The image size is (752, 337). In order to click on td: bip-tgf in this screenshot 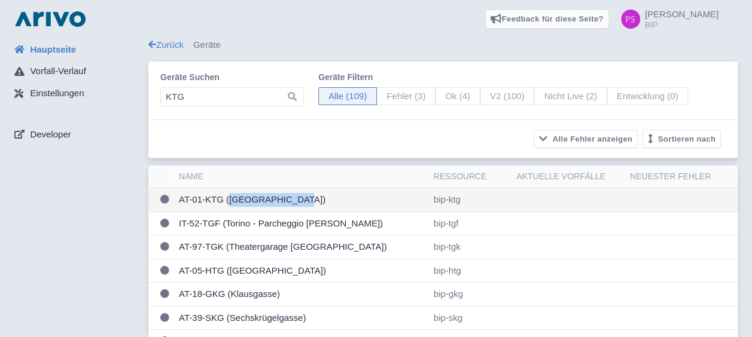, I will do `click(470, 224)`.